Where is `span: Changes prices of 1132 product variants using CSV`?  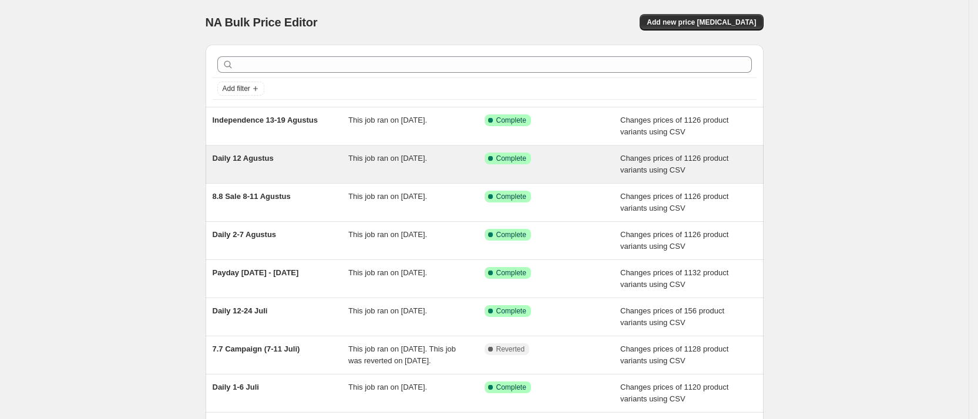 span: Changes prices of 1132 product variants using CSV is located at coordinates (674, 278).